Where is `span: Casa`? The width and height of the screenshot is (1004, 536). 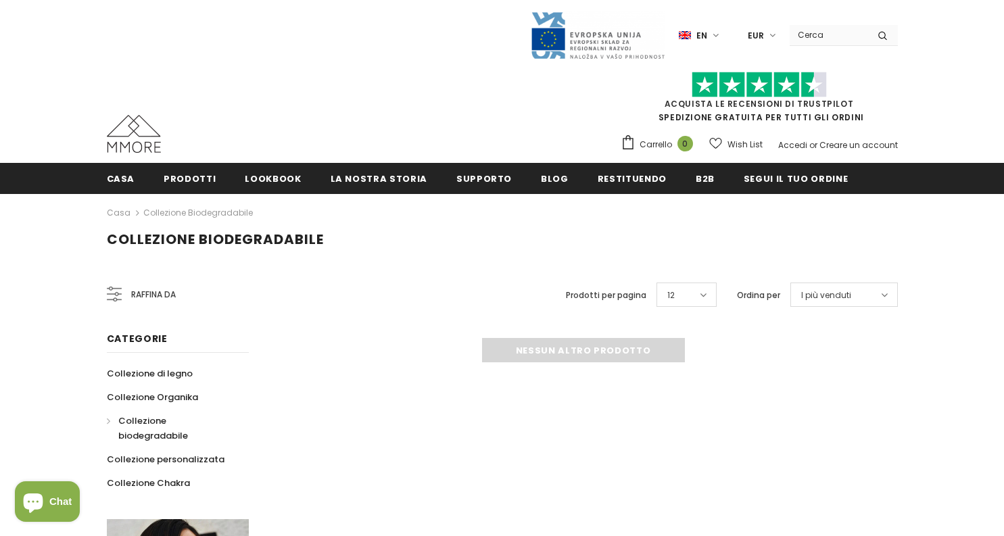
span: Casa is located at coordinates (121, 178).